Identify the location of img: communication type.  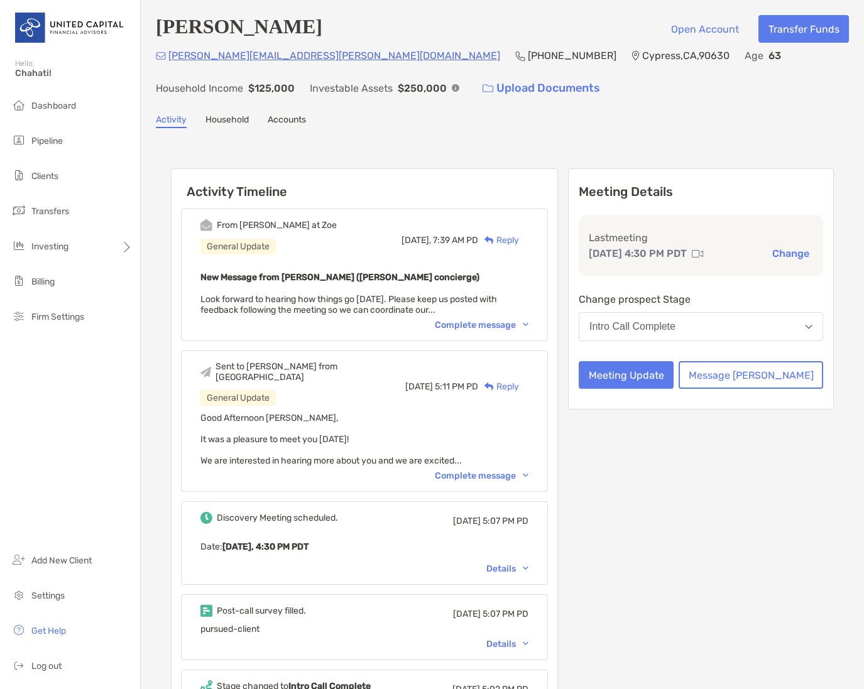
(697, 254).